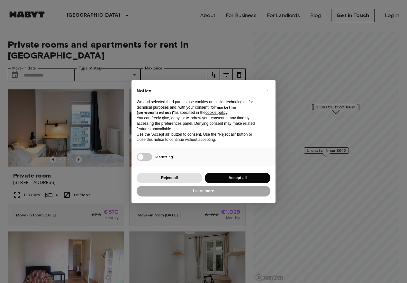 The height and width of the screenshot is (283, 407). I want to click on h2: Notice, so click(199, 91).